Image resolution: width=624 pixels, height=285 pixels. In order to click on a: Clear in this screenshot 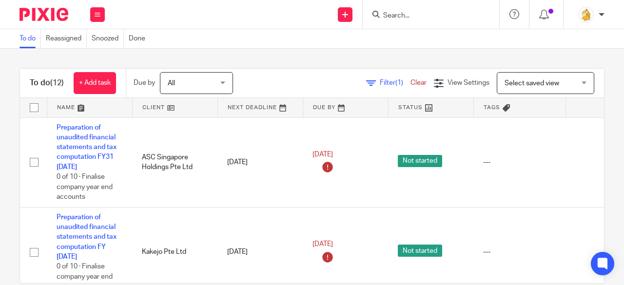, I will do `click(418, 83)`.